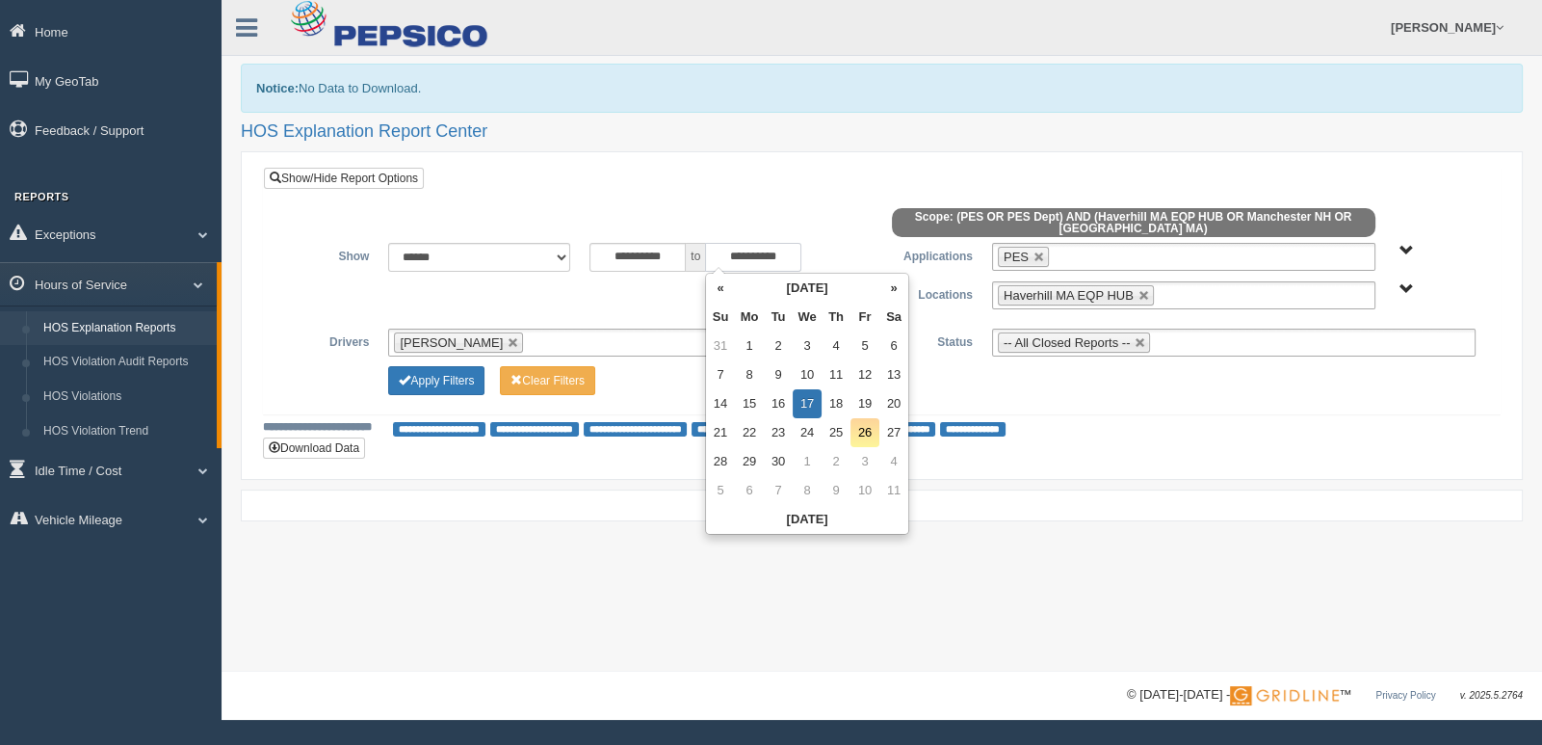  I want to click on td: 20, so click(894, 404).